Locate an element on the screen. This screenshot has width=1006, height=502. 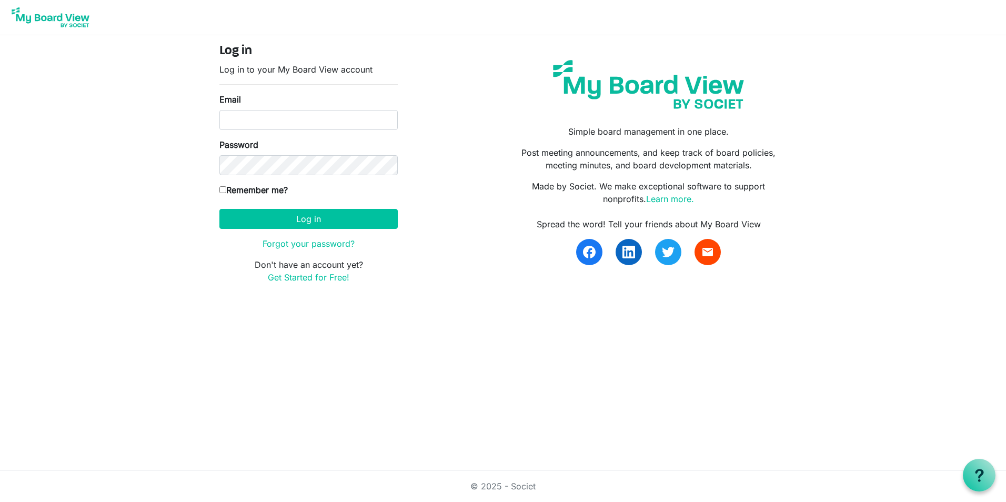
input: Remember me? is located at coordinates (223, 189).